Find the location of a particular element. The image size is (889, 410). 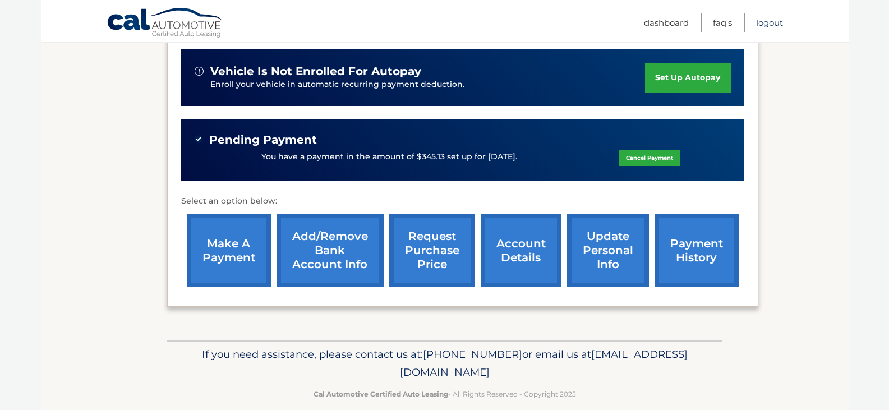

a: Cal Automotive is located at coordinates (165, 24).